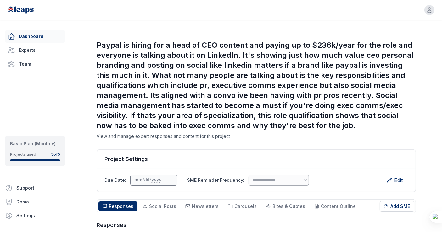 The width and height of the screenshot is (442, 232). I want to click on p: View and manage expert responses and content for this project, so click(256, 136).